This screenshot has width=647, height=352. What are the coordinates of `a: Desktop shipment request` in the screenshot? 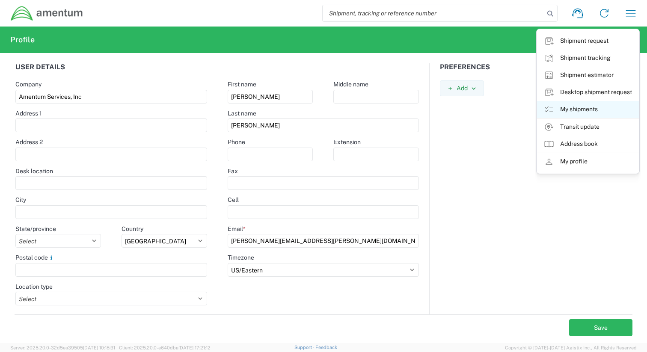 It's located at (588, 92).